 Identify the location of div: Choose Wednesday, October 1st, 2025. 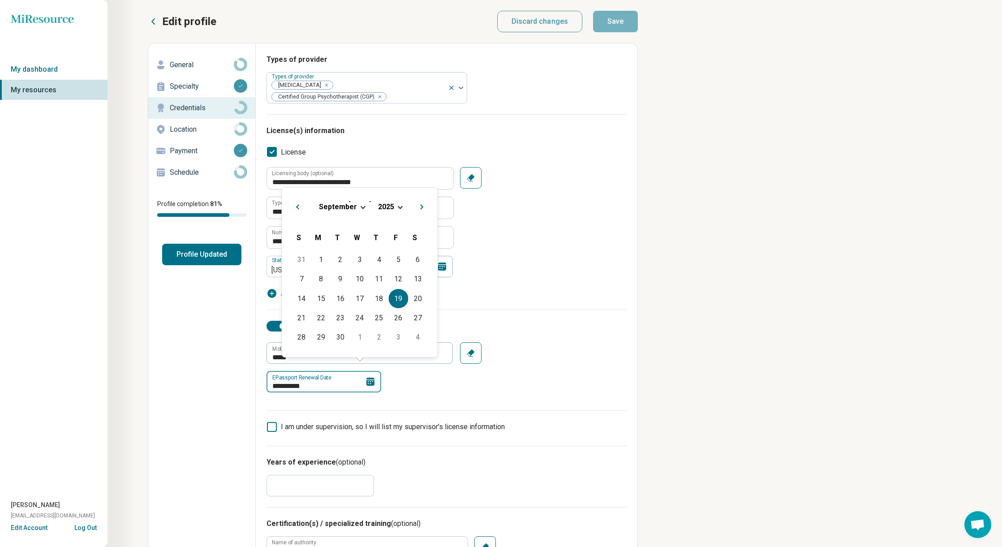
(359, 337).